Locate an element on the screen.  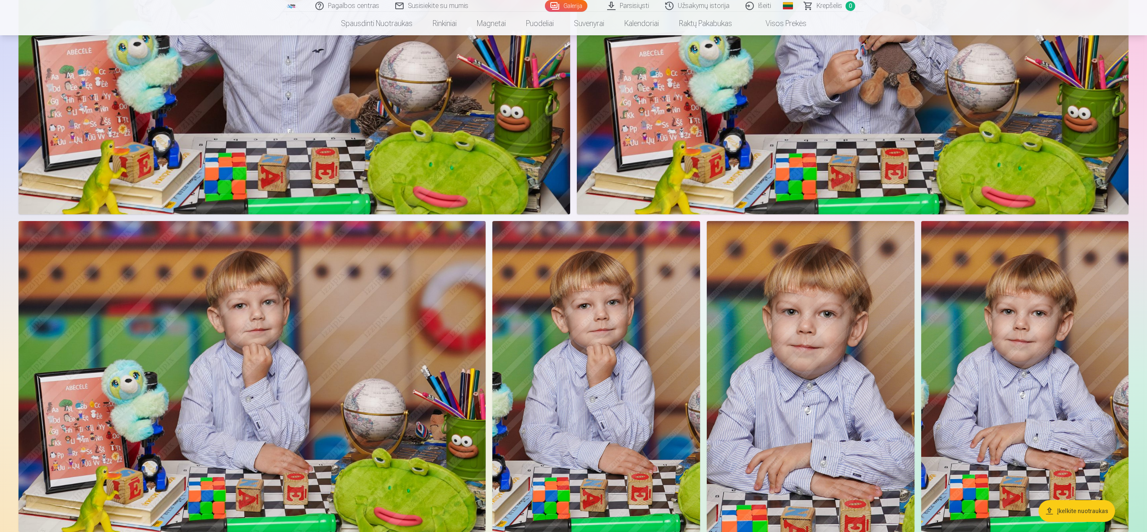
a: Magnetai is located at coordinates (491, 24).